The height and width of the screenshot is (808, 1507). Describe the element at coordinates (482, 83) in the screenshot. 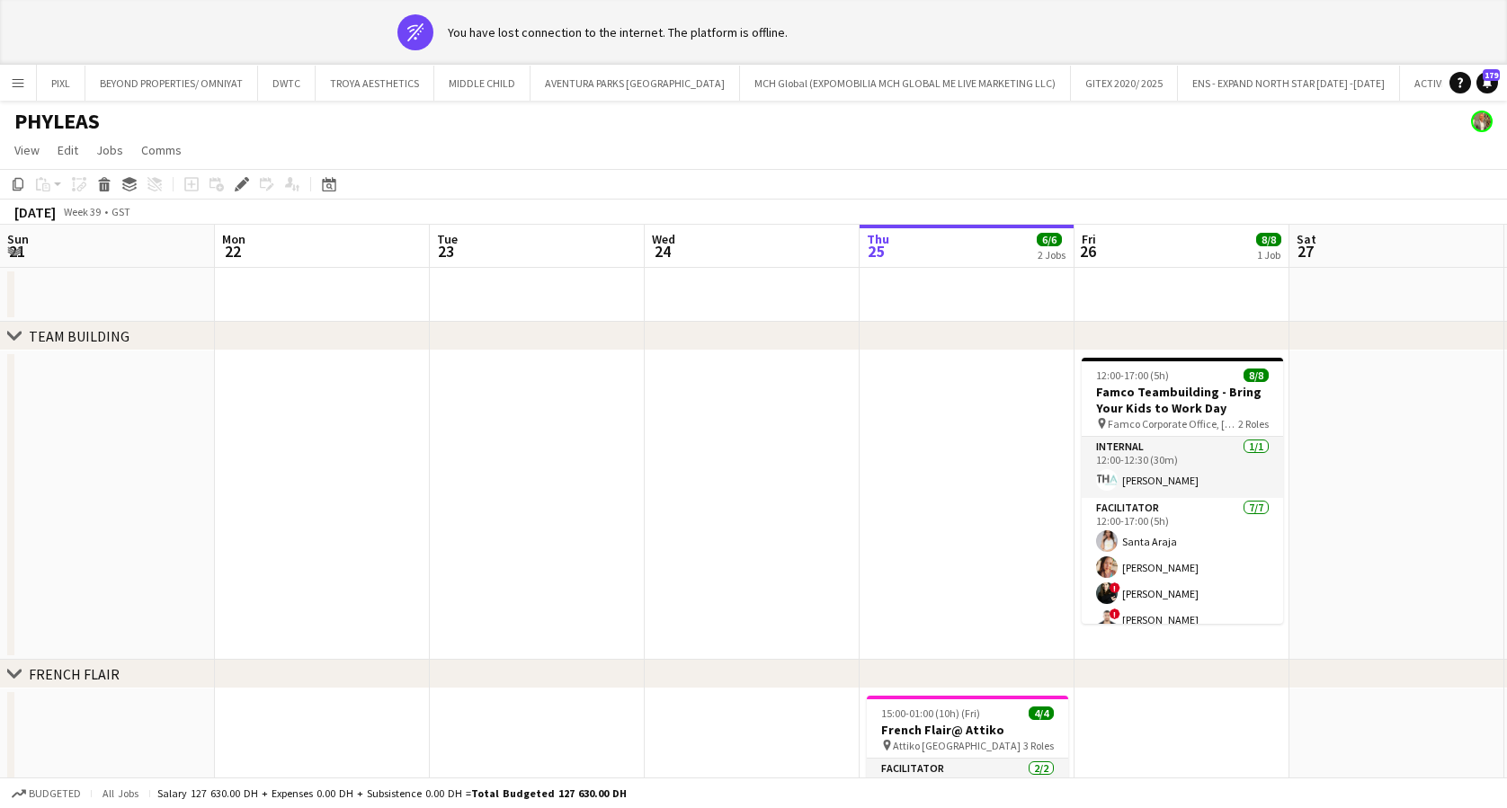

I see `button: MIDDLE CHILD` at that location.